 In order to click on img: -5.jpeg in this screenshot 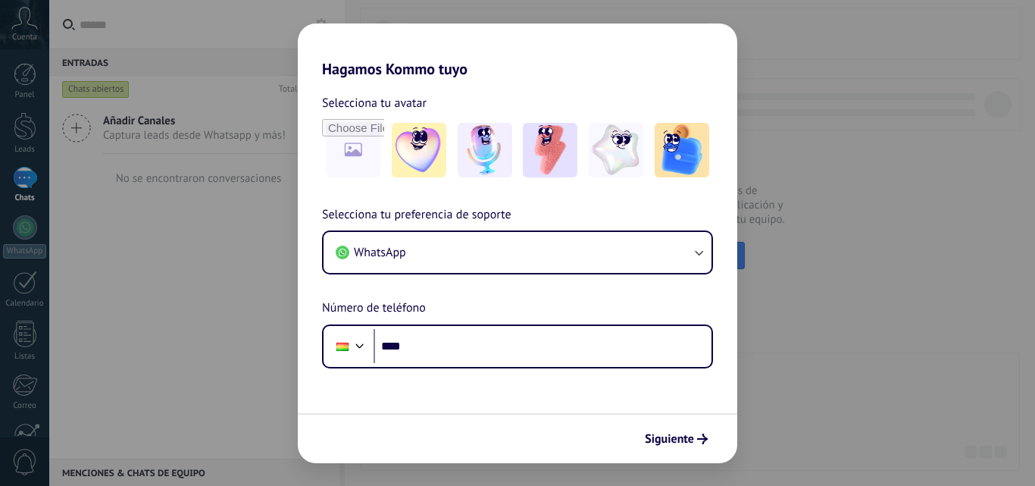, I will do `click(682, 150)`.